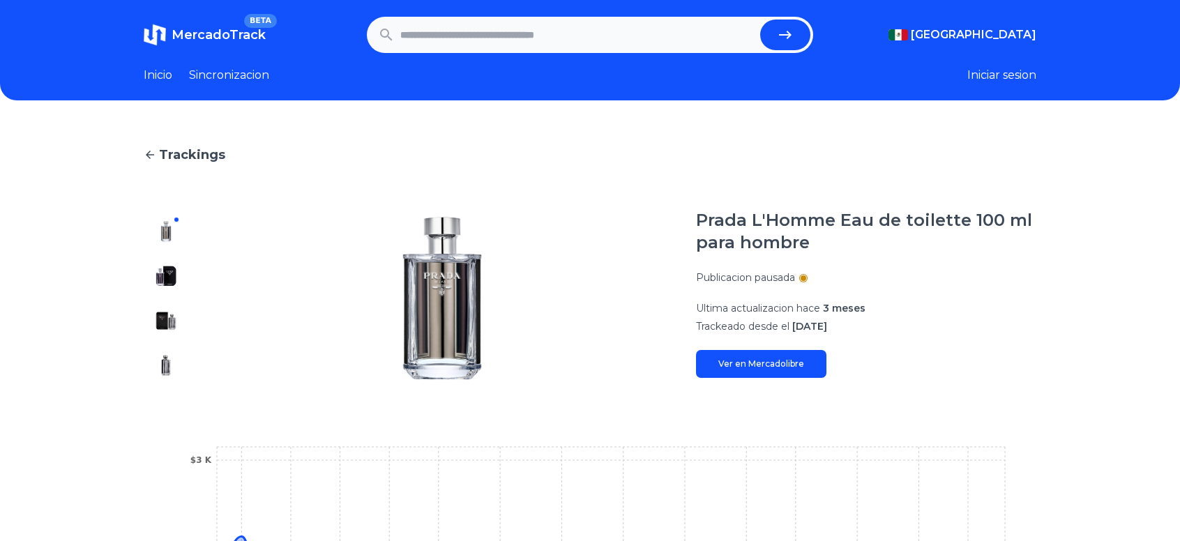  What do you see at coordinates (761, 364) in the screenshot?
I see `a: Ver en Mercadolibre` at bounding box center [761, 364].